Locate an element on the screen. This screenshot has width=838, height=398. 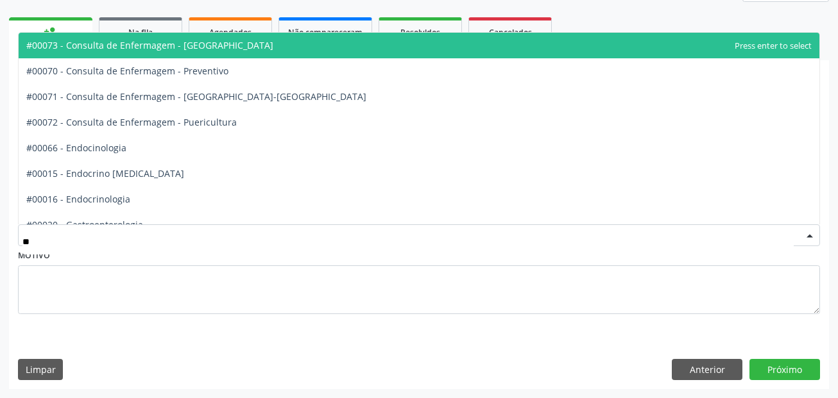
span: Não compareceram is located at coordinates (325, 32).